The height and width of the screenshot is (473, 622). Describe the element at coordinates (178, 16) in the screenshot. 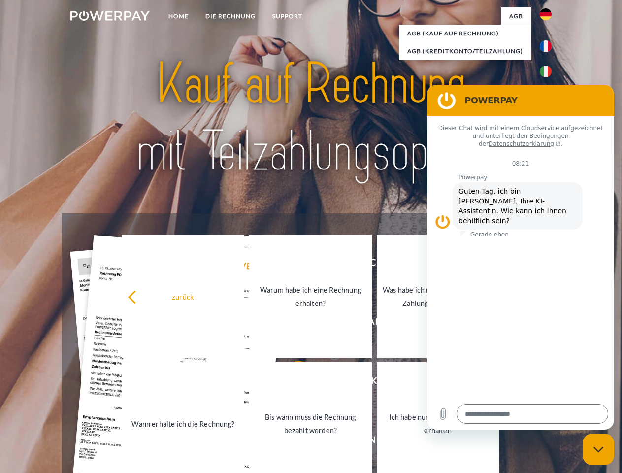

I see `a: Home` at that location.